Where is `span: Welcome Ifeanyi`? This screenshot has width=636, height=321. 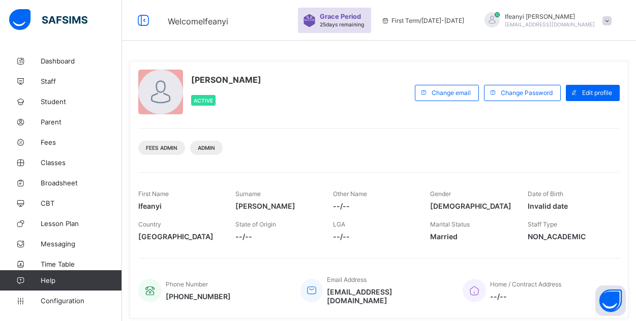
span: Welcome Ifeanyi is located at coordinates (198, 21).